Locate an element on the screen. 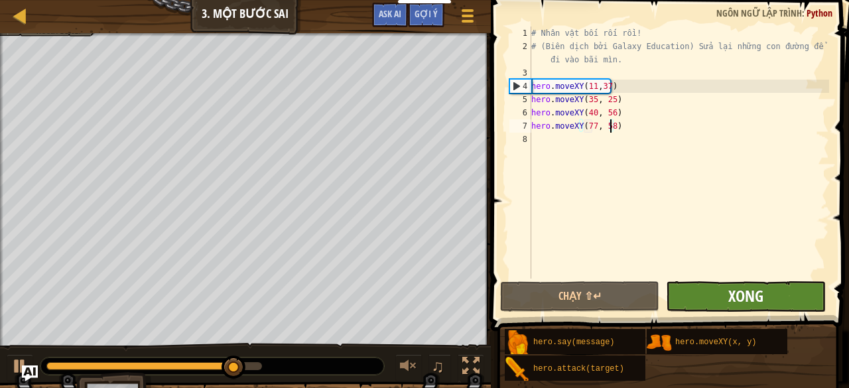 The width and height of the screenshot is (849, 388). div: 7 is located at coordinates (520, 126).